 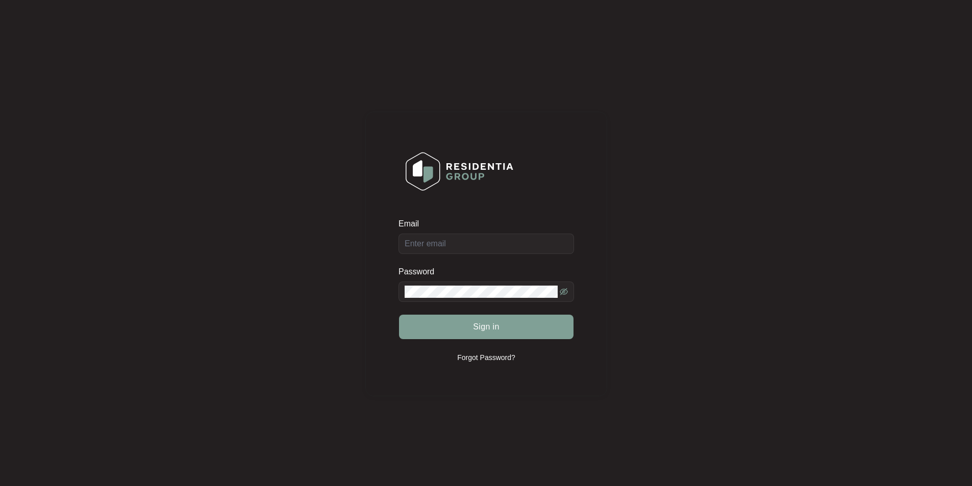 I want to click on input: Email, so click(x=486, y=244).